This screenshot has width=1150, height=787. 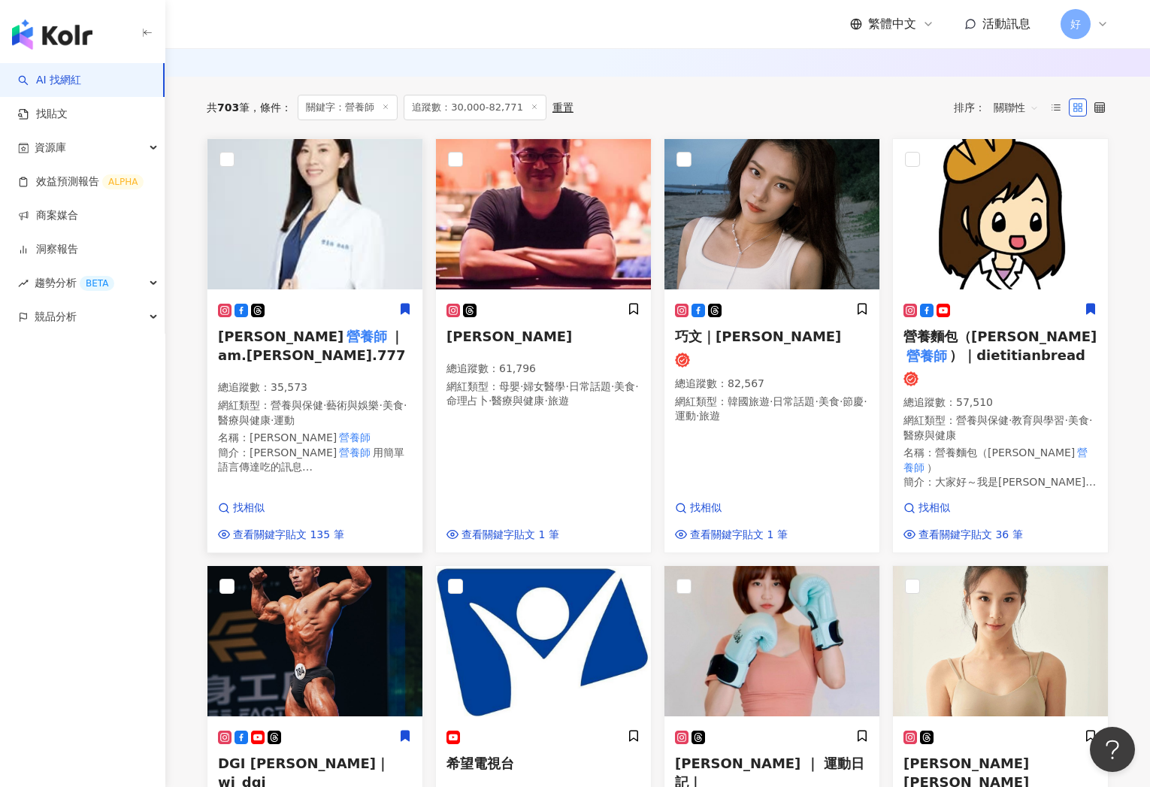 I want to click on p: 總追蹤數 ： 82,567, so click(x=772, y=384).